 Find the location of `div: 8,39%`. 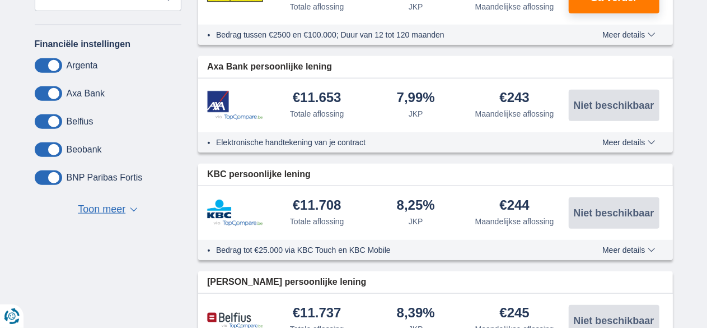

div: 8,39% is located at coordinates (416, 313).